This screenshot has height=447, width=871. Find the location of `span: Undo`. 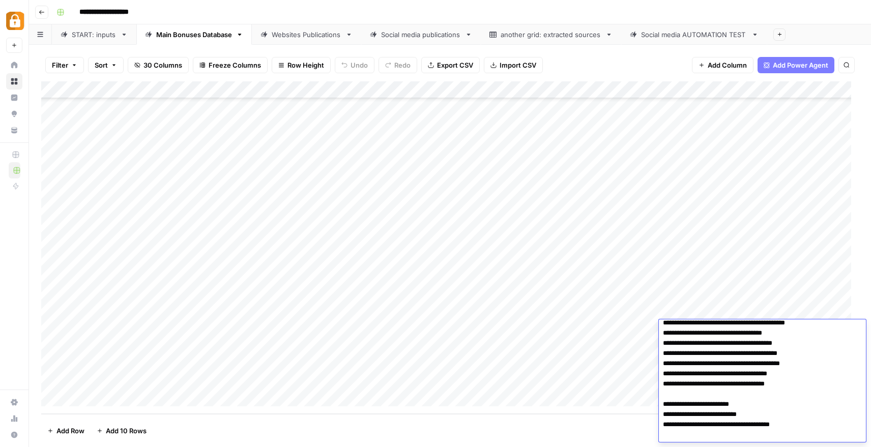

span: Undo is located at coordinates (359, 65).